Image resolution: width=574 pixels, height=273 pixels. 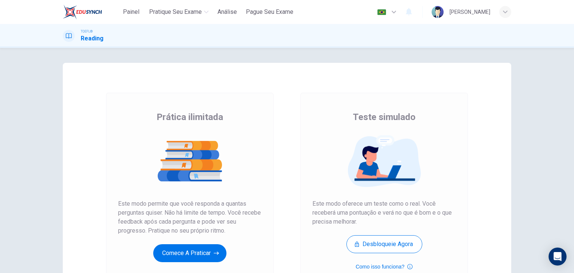 What do you see at coordinates (384, 266) in the screenshot?
I see `button: Como isso funciona?` at bounding box center [384, 266].